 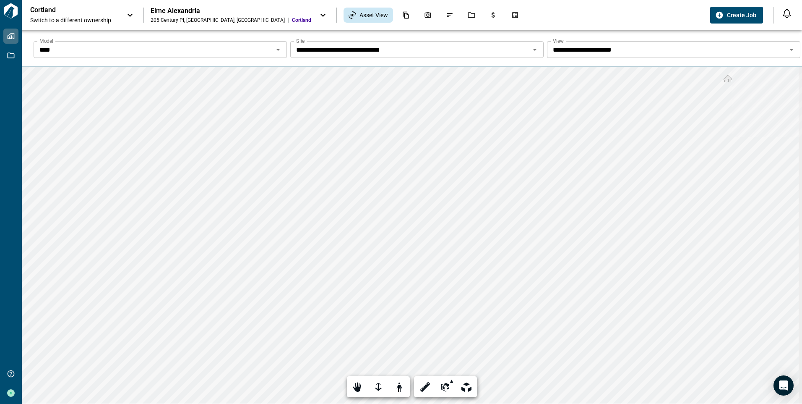 What do you see at coordinates (559, 41) in the screenshot?
I see `label: View` at bounding box center [559, 41].